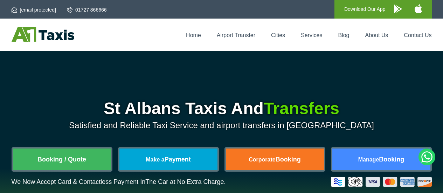  What do you see at coordinates (119, 182) in the screenshot?
I see `p: We Now Accept Card & Contactless Payment In` at bounding box center [119, 182].